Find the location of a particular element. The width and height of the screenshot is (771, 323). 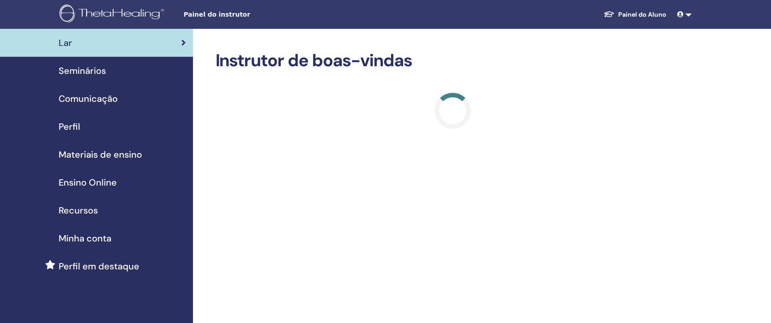

span: Perfil em destaque is located at coordinates (99, 266).